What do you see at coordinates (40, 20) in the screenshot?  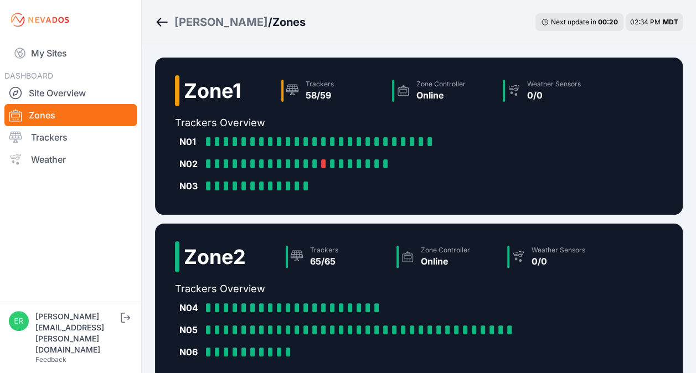 I see `img: Nevados` at bounding box center [40, 20].